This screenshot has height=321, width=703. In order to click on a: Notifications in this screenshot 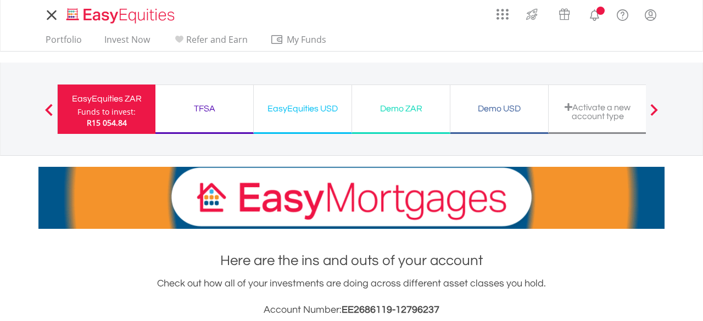, I will do `click(594, 14)`.